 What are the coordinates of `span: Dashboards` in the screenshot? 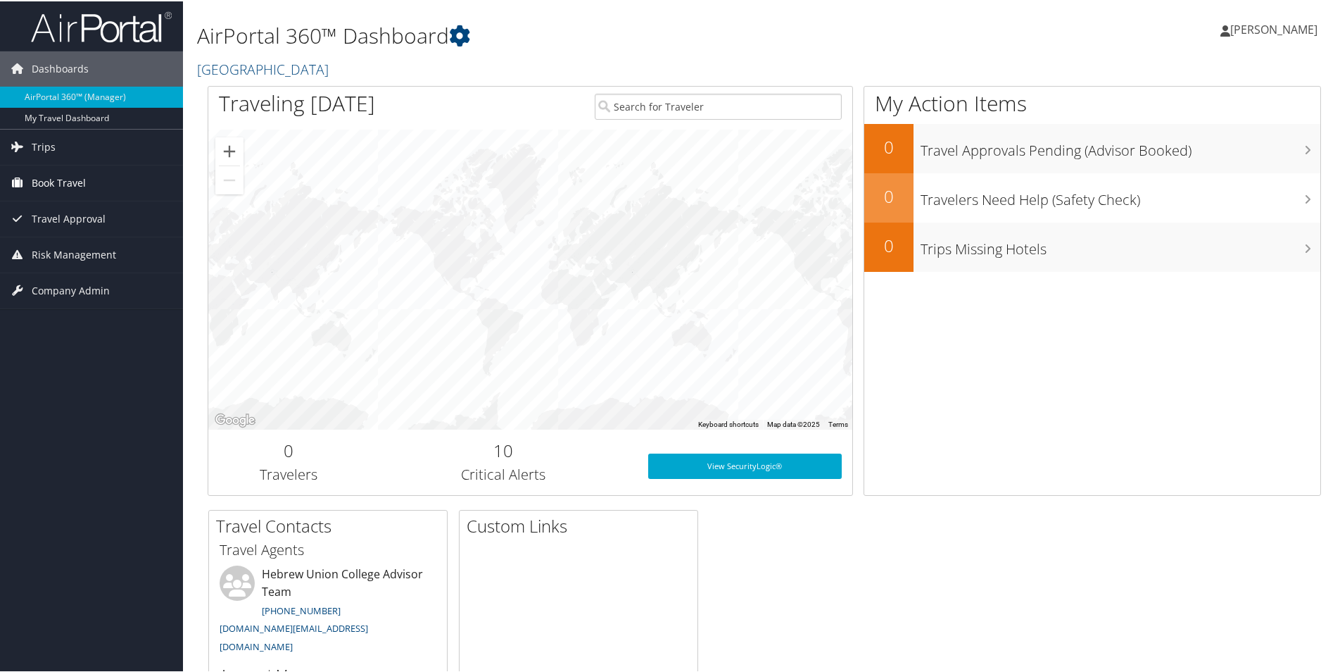 It's located at (60, 68).